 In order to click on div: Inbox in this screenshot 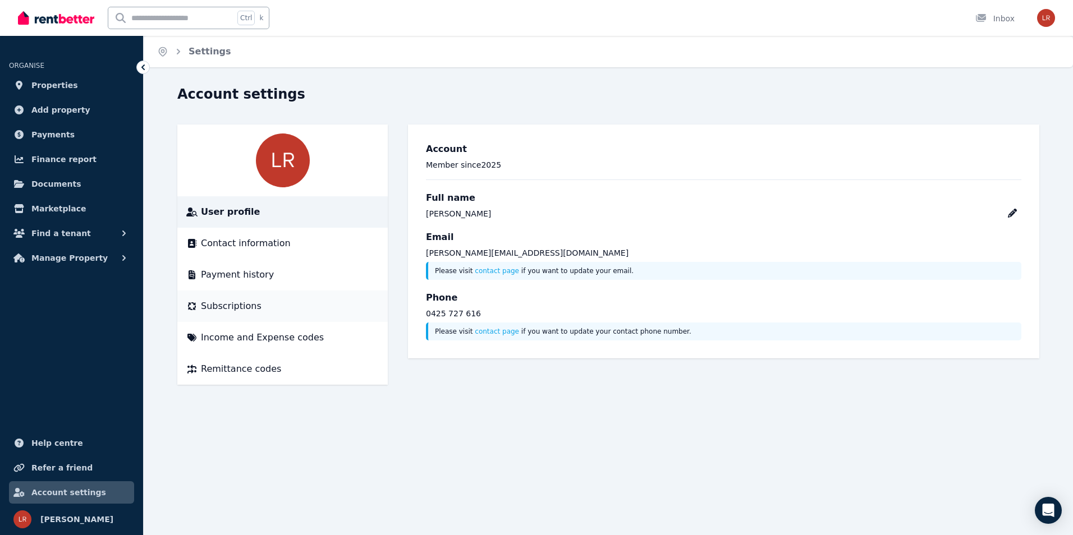, I will do `click(995, 19)`.